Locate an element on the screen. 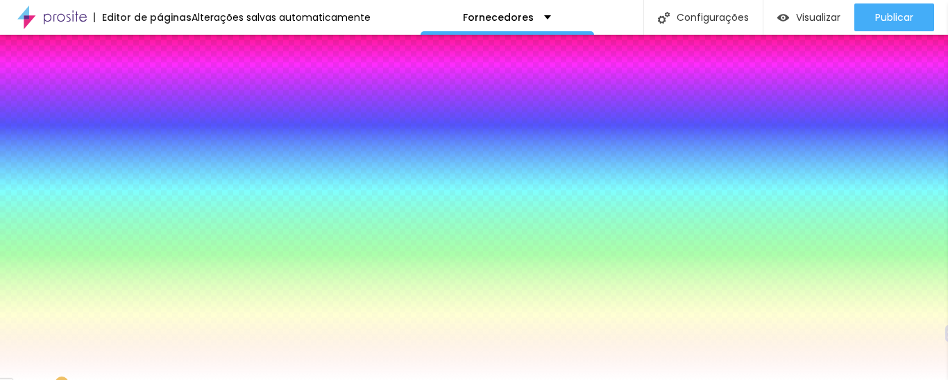 The height and width of the screenshot is (380, 948). font: Fornecedores is located at coordinates (498, 17).